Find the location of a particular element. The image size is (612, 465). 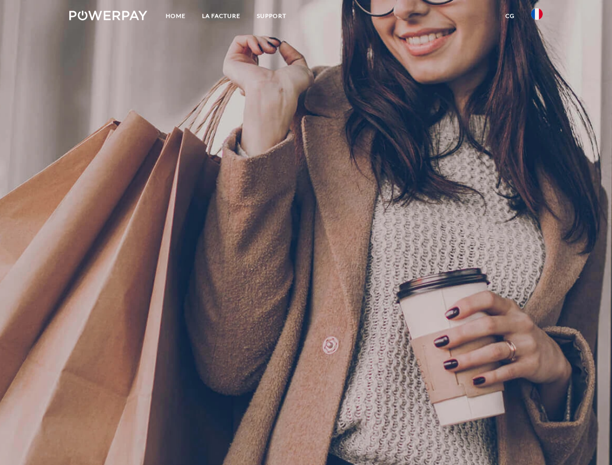

a: LA FACTURE is located at coordinates (221, 16).